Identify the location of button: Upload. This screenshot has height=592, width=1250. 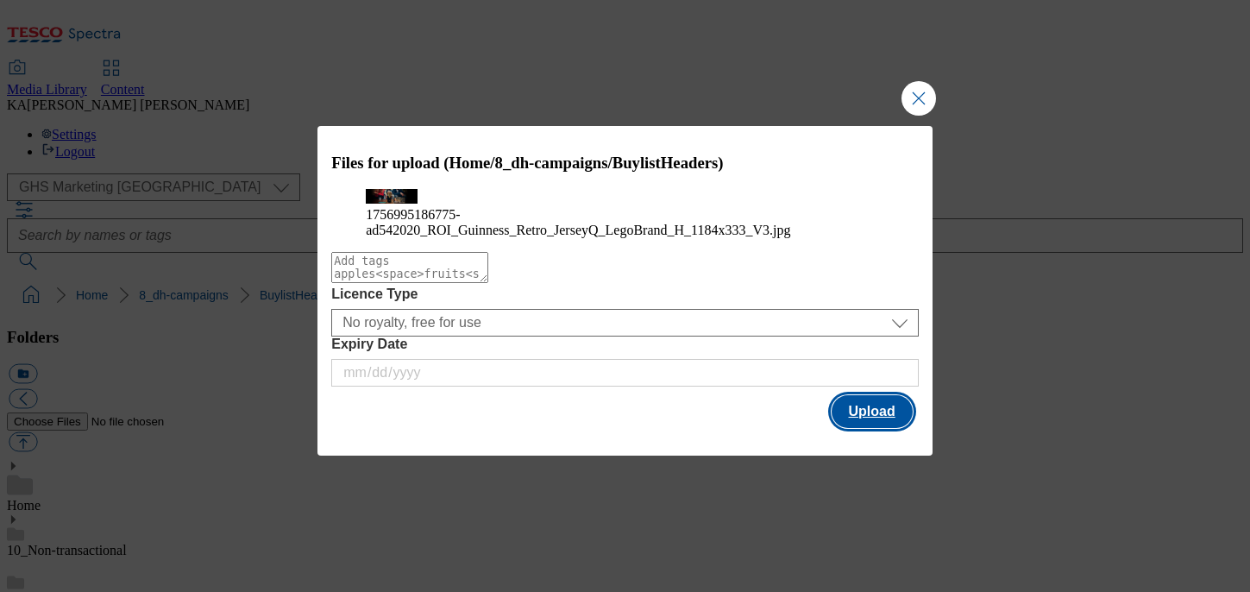
(872, 411).